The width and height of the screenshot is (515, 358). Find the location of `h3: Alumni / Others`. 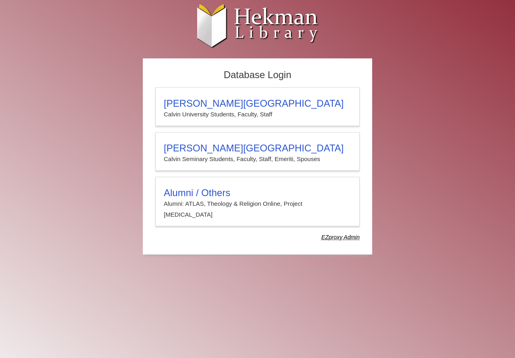

h3: Alumni / Others is located at coordinates (257, 193).